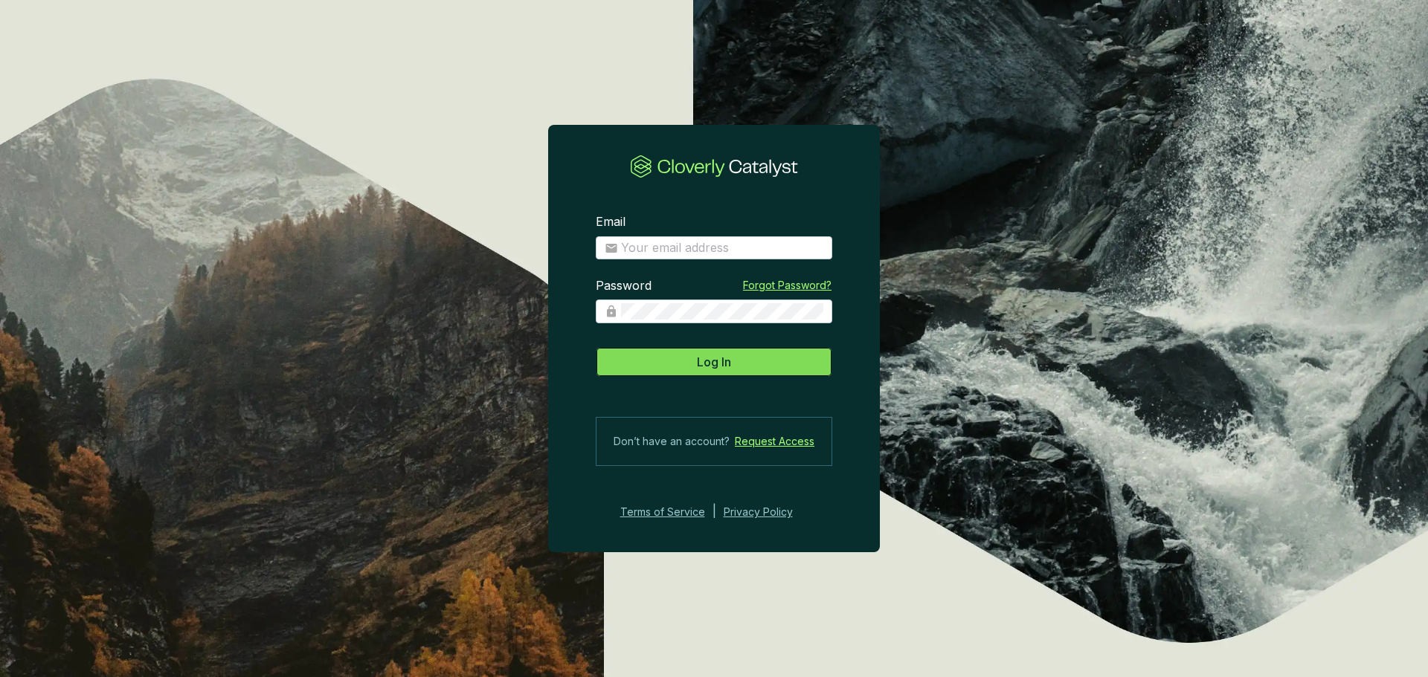 The height and width of the screenshot is (677, 1428). I want to click on span: Don’t have an account?, so click(672, 442).